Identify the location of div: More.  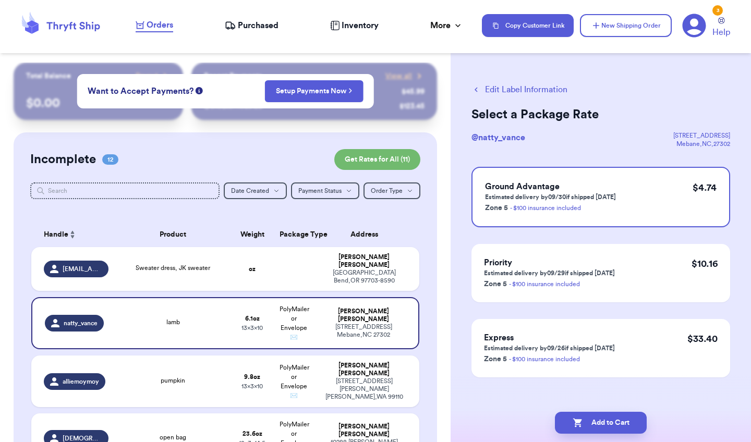
(446, 26).